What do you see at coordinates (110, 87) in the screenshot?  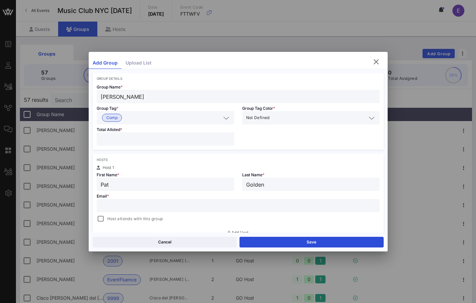 I see `span: Group Name` at bounding box center [110, 87].